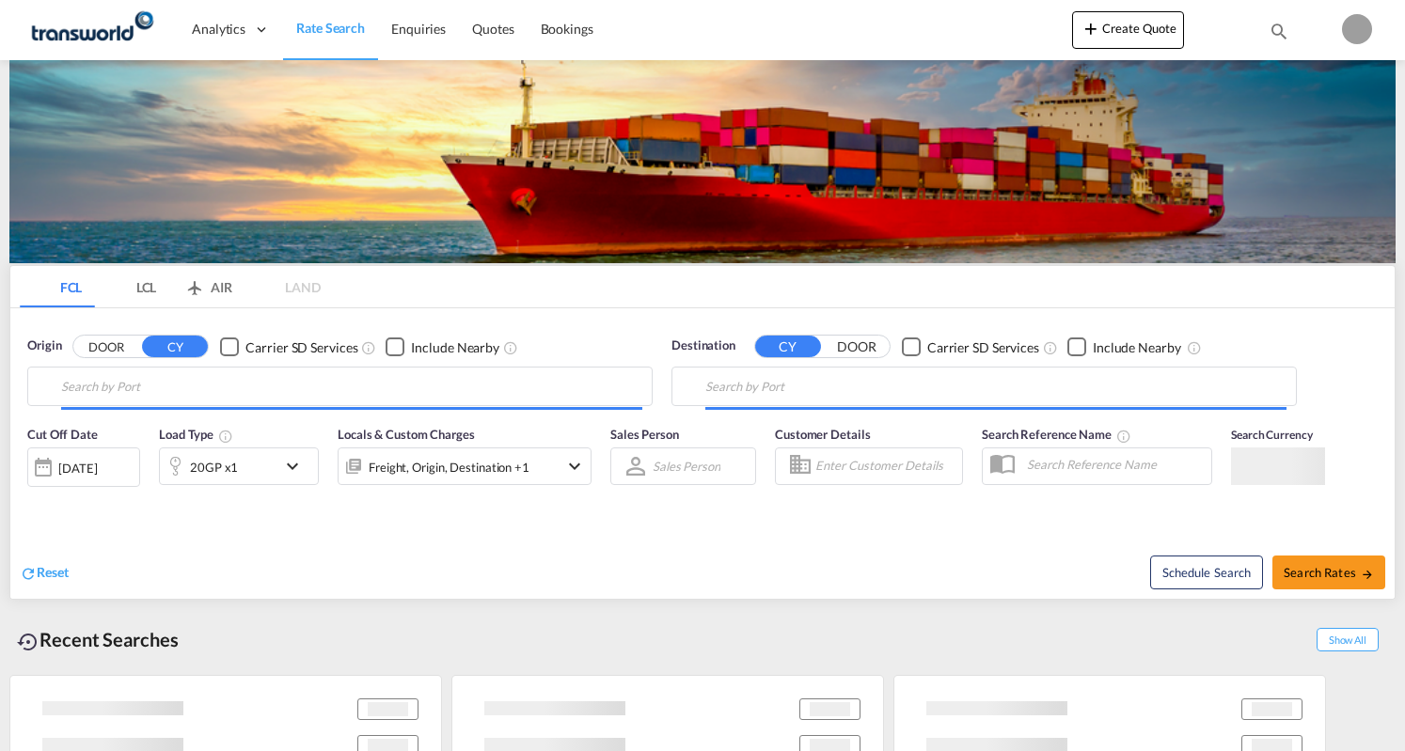  I want to click on input: Search Reference Name, so click(1114, 464).